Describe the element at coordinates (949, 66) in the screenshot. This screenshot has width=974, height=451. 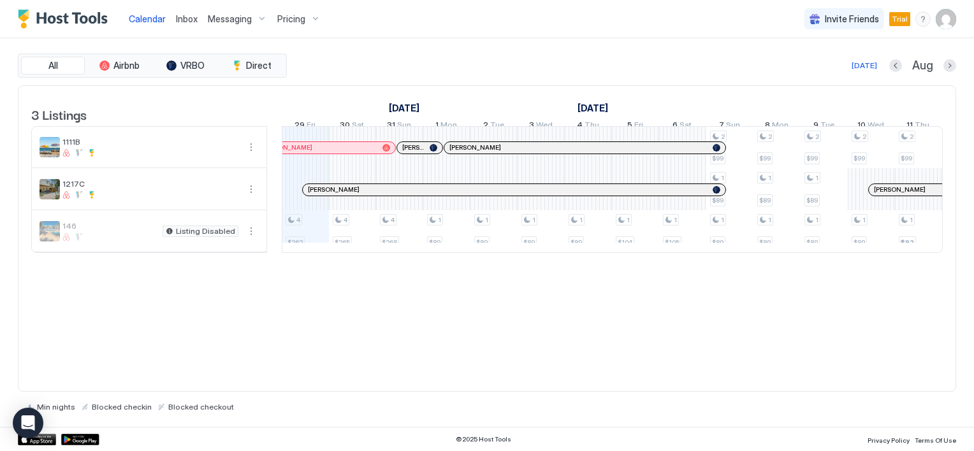
I see `button: Next month` at that location.